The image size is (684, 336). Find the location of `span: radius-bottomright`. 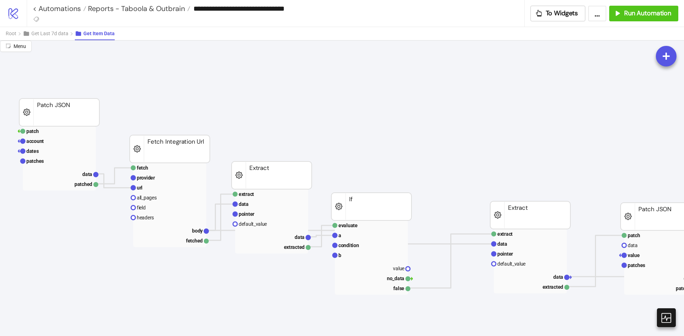

span: radius-bottomright is located at coordinates (8, 46).